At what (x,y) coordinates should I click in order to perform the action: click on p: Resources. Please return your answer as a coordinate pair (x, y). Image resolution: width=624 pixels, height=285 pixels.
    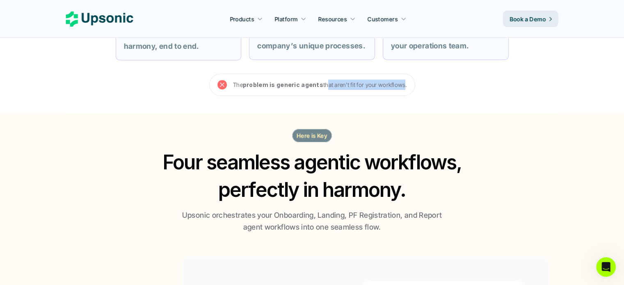
    Looking at the image, I should click on (333, 19).